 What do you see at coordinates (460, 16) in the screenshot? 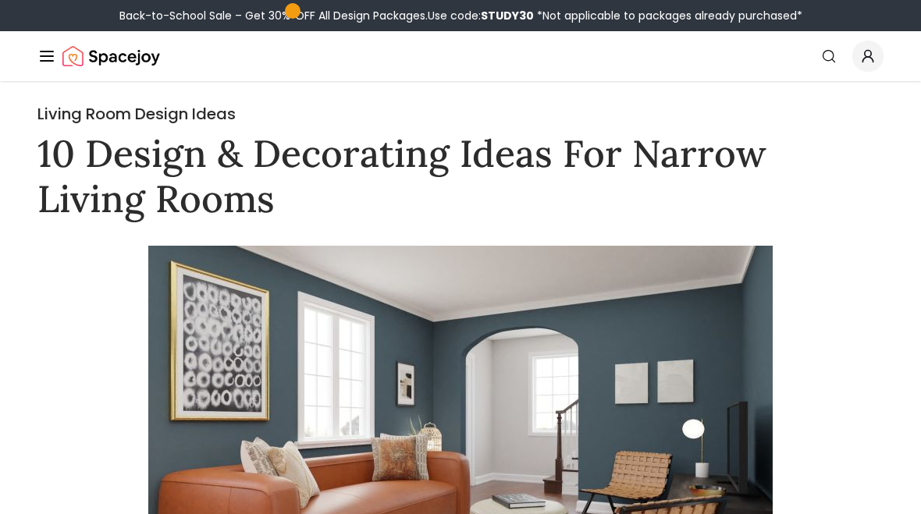
I see `div: Back-to-School Sale – Get 30% OFF All Design Packages.` at bounding box center [460, 16].